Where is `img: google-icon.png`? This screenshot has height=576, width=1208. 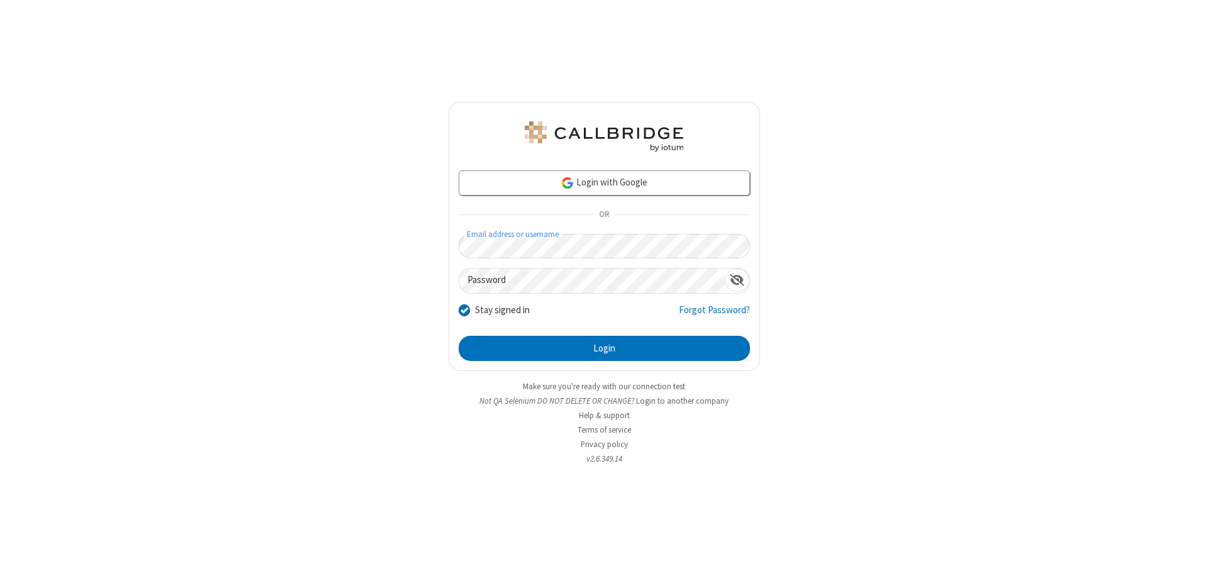 img: google-icon.png is located at coordinates (567, 183).